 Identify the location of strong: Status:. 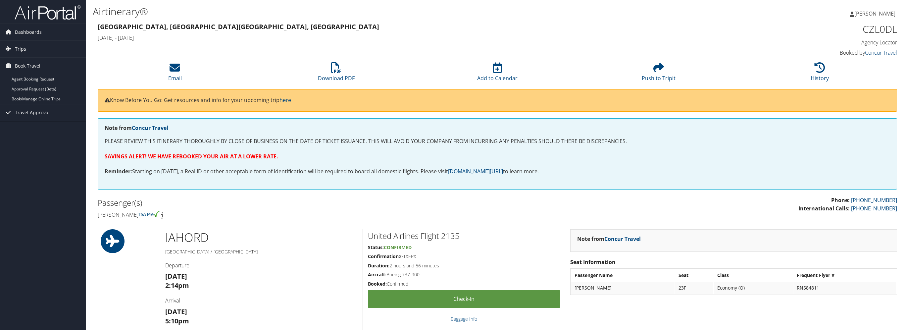
(376, 247).